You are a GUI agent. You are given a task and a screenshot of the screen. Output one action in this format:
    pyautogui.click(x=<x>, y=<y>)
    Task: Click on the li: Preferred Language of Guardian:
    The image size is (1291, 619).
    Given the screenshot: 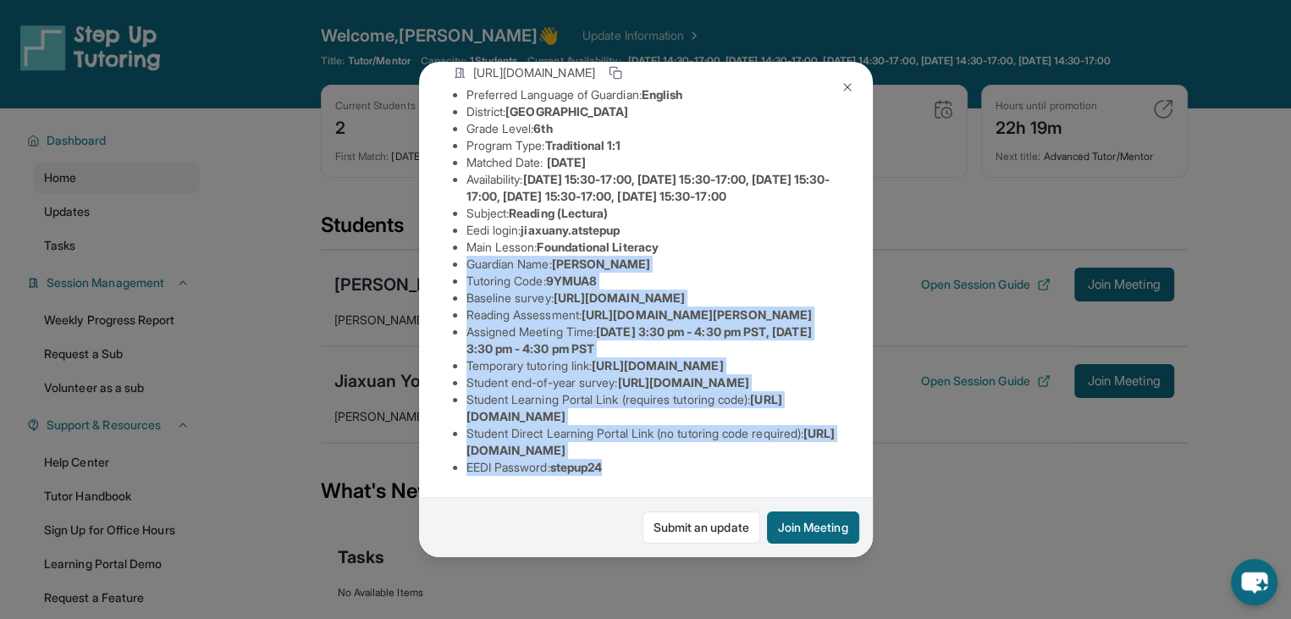 What is the action you would take?
    pyautogui.click(x=653, y=95)
    